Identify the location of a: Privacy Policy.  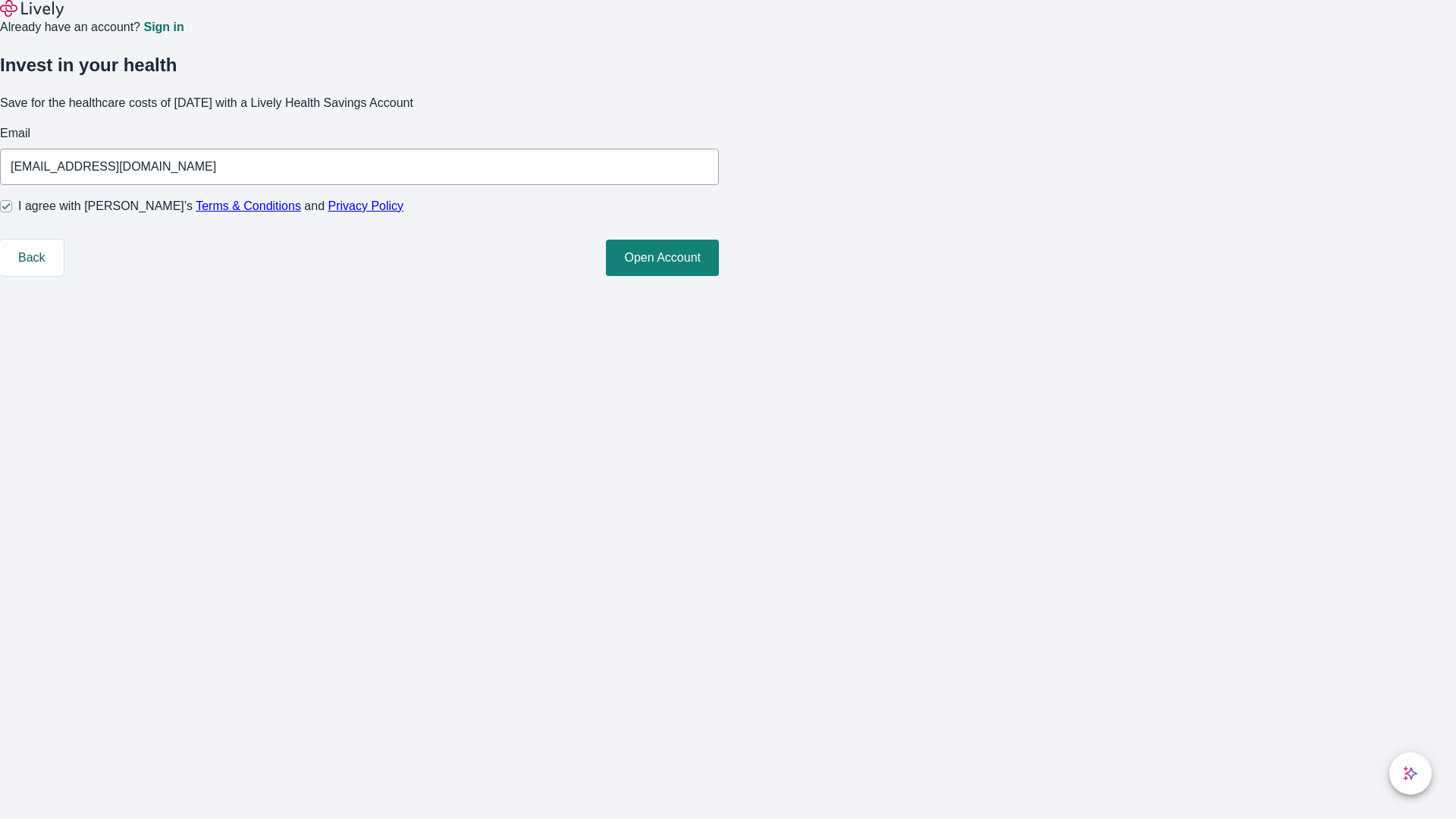
(366, 206).